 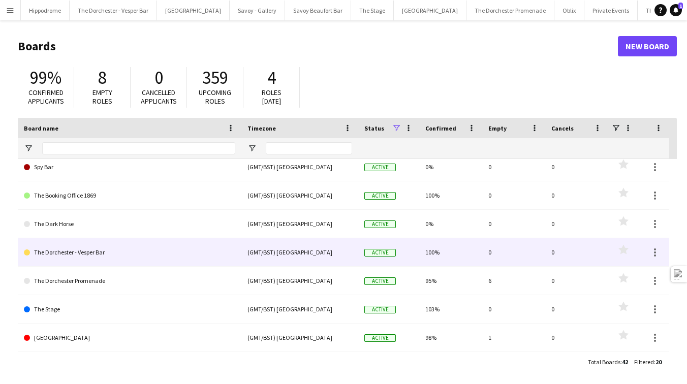 I want to click on a: The Dorchester - Vesper Bar, so click(x=130, y=252).